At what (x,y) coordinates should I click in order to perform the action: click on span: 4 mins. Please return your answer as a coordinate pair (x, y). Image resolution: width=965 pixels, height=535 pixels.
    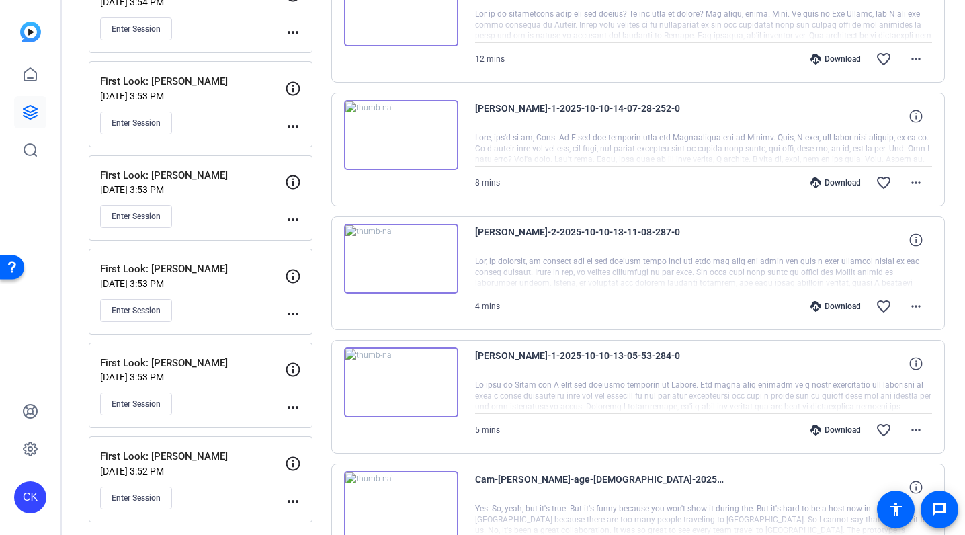
    Looking at the image, I should click on (487, 306).